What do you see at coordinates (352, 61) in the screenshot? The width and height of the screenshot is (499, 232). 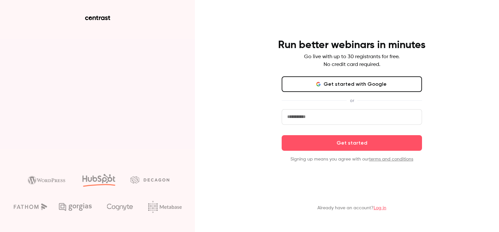 I see `p: Go live with up to 30 registrants for free. No credit card required.` at bounding box center [352, 61].